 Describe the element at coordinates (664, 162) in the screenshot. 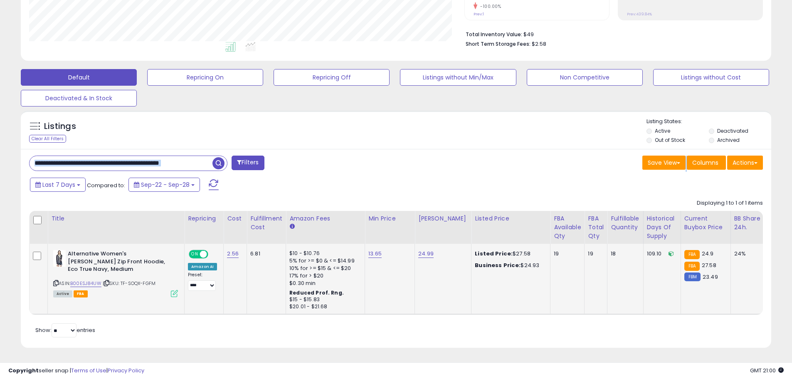

I see `button: Save View` at that location.